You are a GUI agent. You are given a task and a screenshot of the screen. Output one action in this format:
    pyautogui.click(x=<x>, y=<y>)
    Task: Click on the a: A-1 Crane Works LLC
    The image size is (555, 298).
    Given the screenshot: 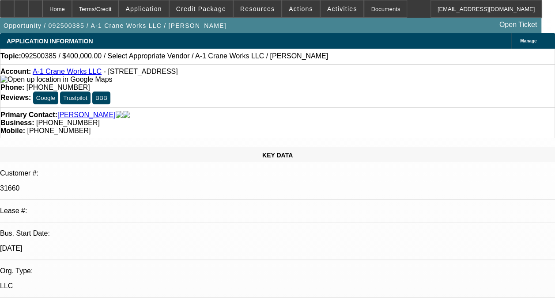 What is the action you would take?
    pyautogui.click(x=67, y=71)
    